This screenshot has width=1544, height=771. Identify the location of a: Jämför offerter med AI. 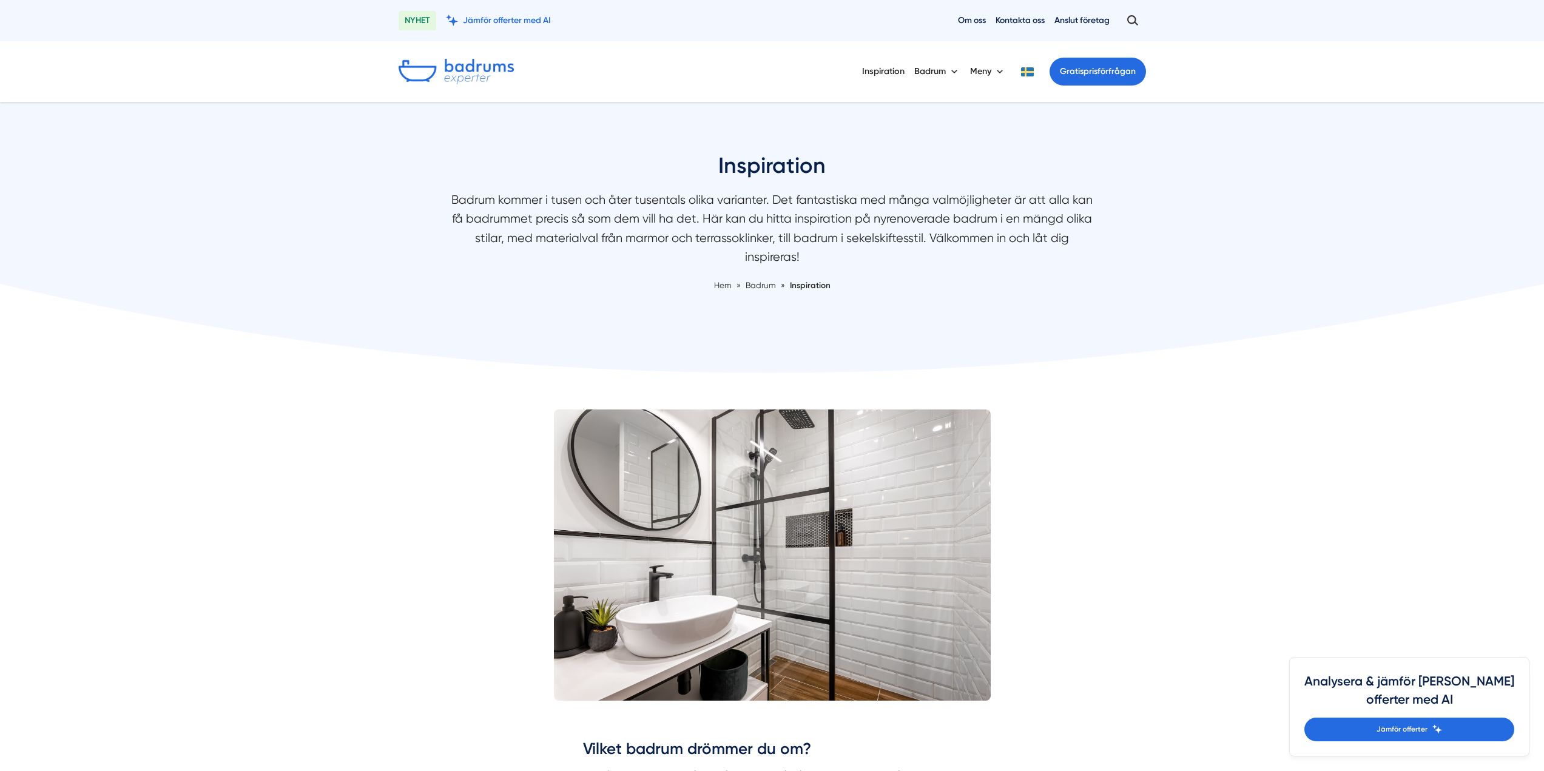
(498, 20).